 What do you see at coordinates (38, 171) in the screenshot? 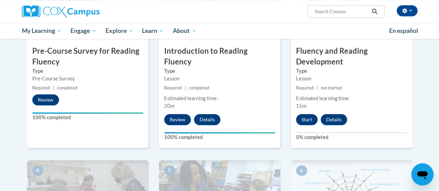
I see `span: 4` at bounding box center [38, 171].